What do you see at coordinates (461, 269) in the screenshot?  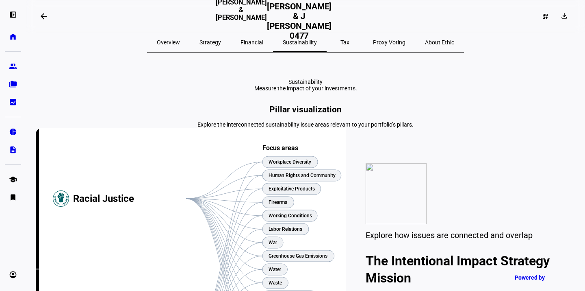 I see `h2: The Intentional Impact Strategy Mission` at bounding box center [461, 269].